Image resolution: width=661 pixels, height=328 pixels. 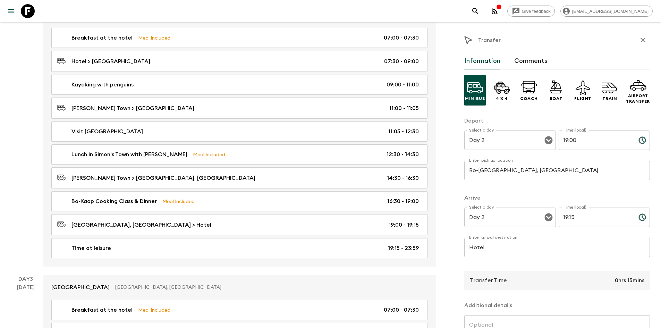 What do you see at coordinates (404, 108) in the screenshot?
I see `p: 11:00 - 11:05` at bounding box center [404, 108].